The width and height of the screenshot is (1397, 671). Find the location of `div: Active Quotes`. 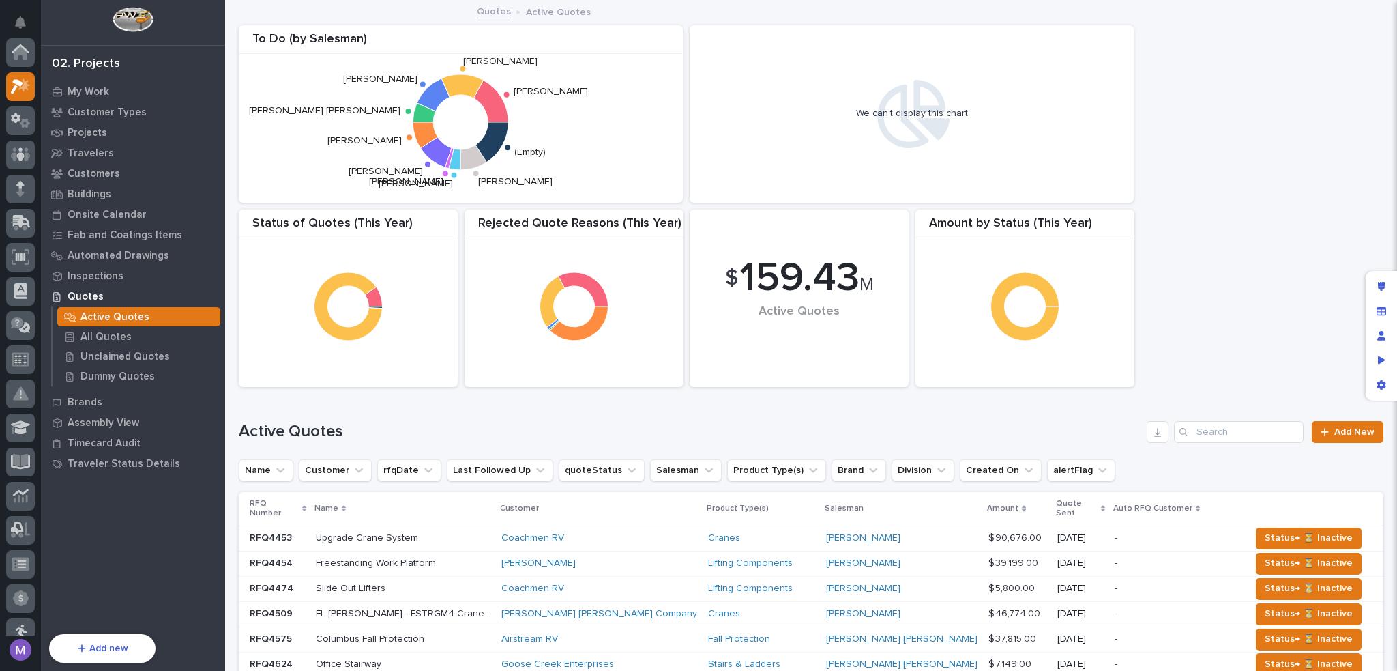

div: Active Quotes is located at coordinates (799, 325).